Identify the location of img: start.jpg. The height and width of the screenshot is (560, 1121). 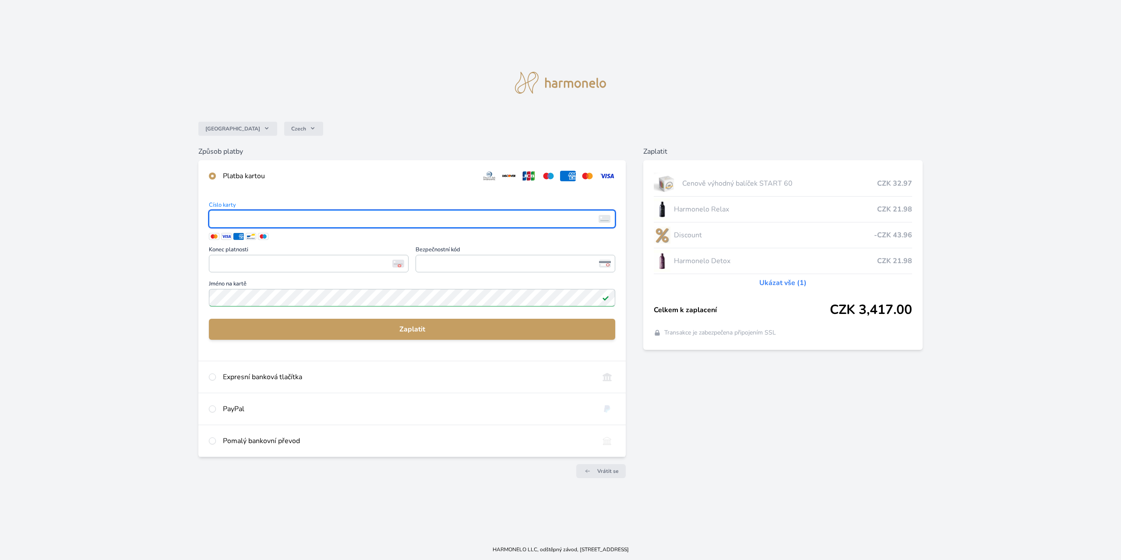
(666, 184).